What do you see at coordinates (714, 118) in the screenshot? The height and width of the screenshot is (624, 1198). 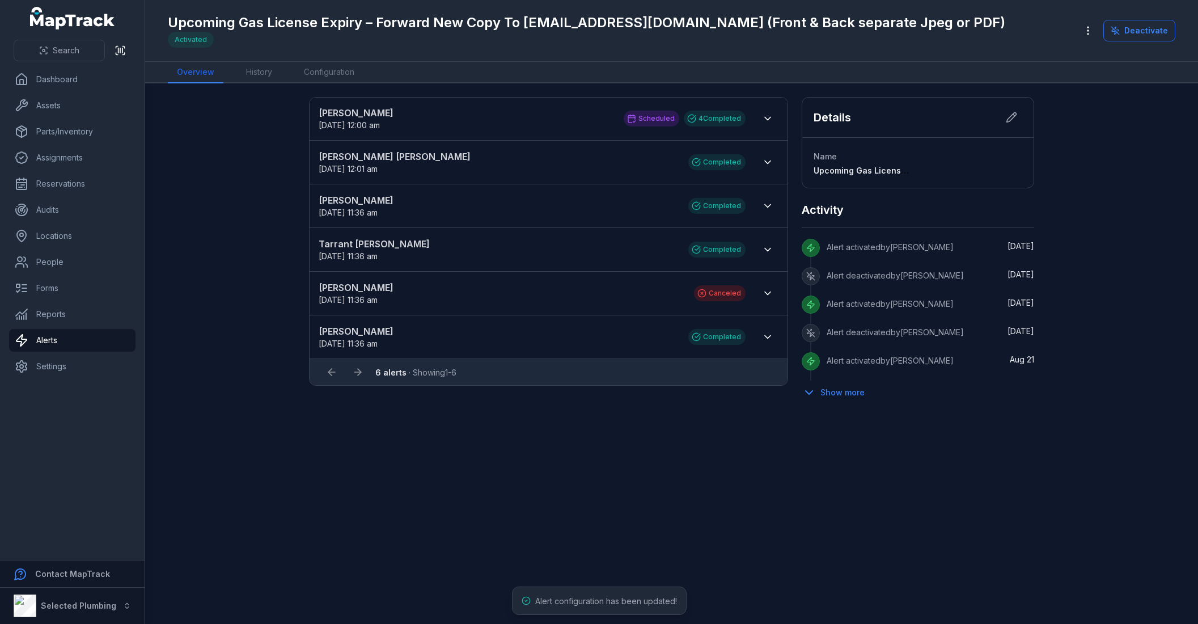 I see `div: 4 Completed` at bounding box center [714, 118].